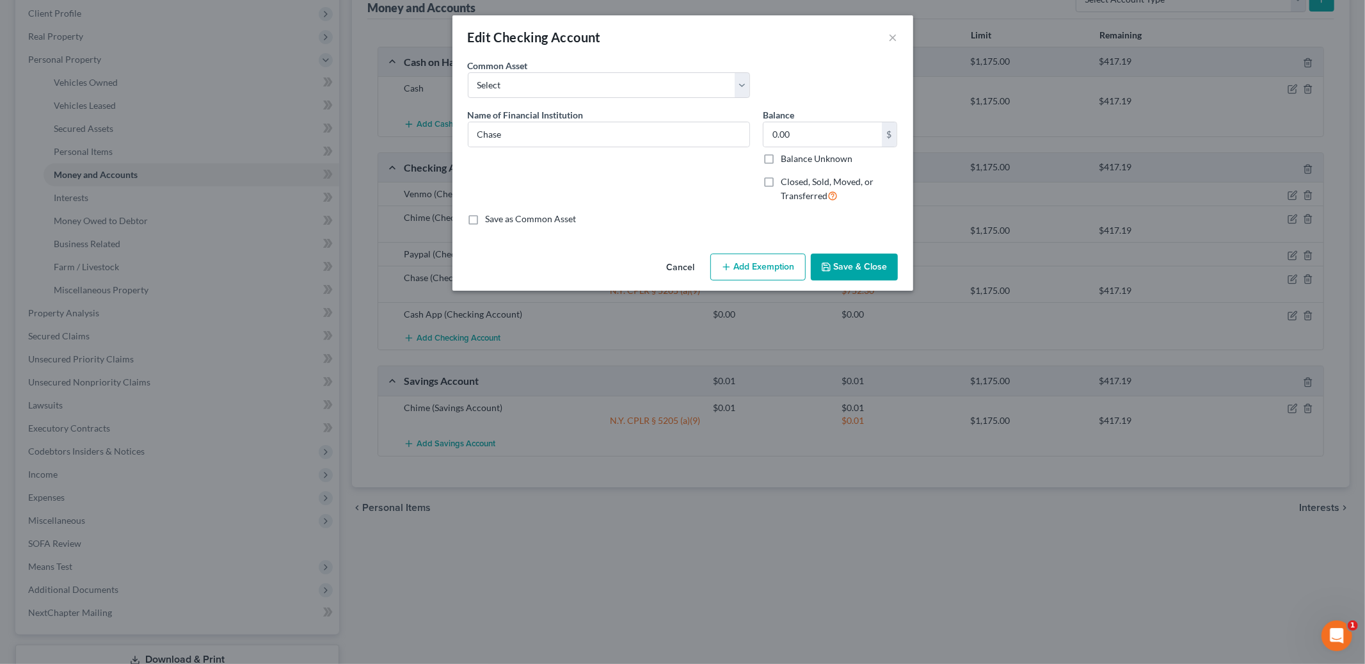 This screenshot has width=1365, height=664. I want to click on span: Closed, Sold, Moved, or Transferred, so click(827, 188).